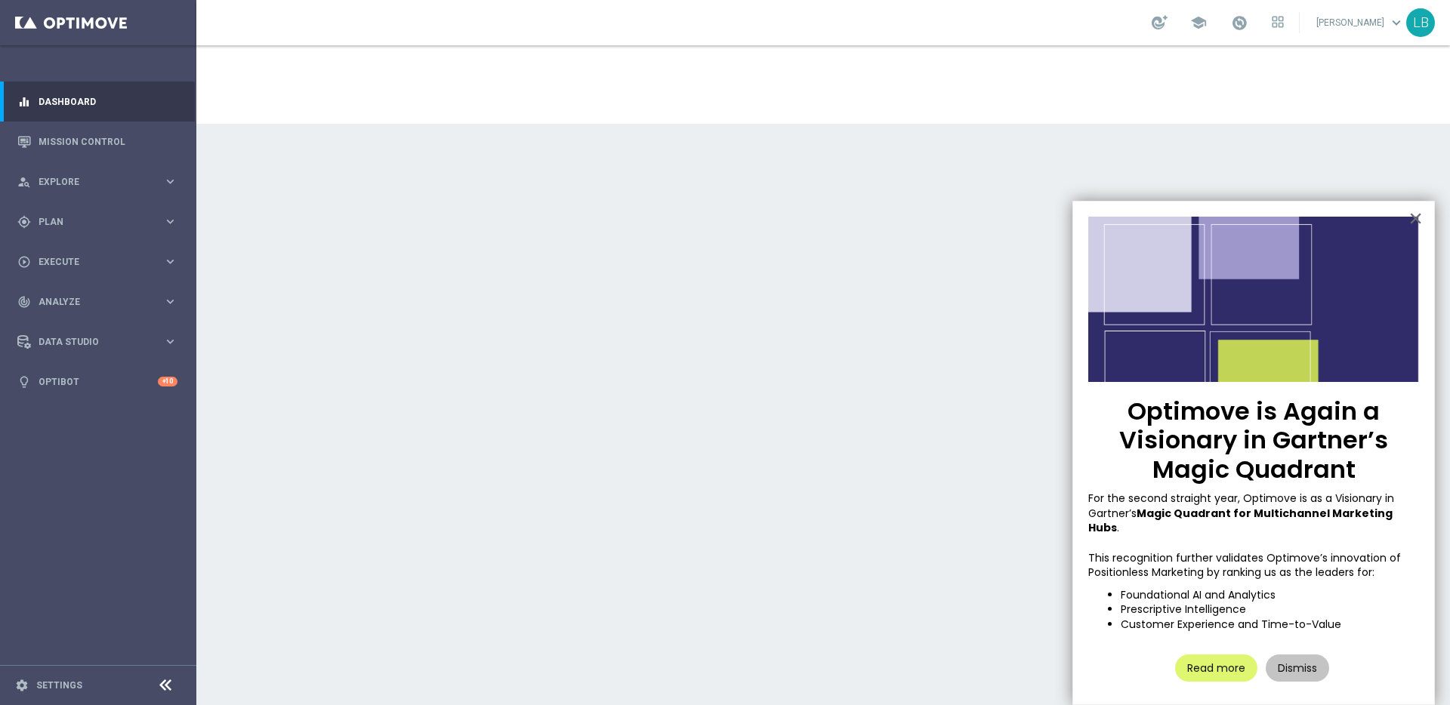 The image size is (1450, 705). What do you see at coordinates (100, 302) in the screenshot?
I see `span: Analyze` at bounding box center [100, 302].